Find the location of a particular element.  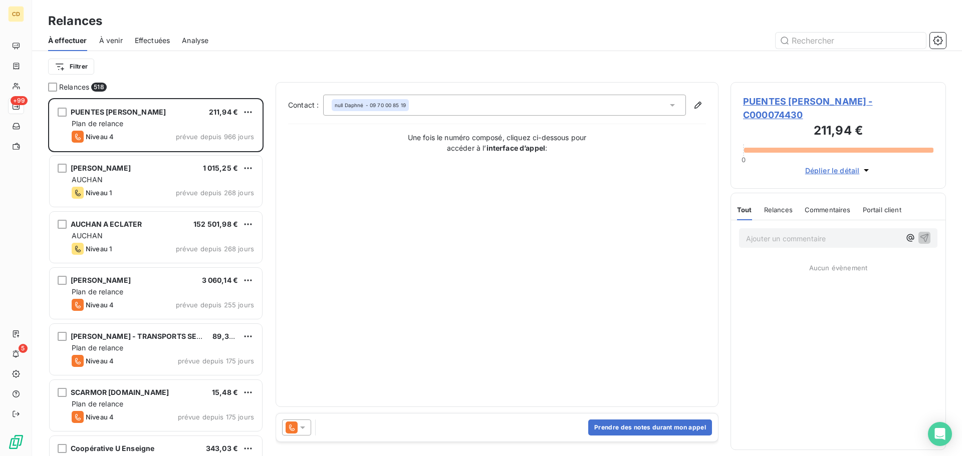

span: À effectuer is located at coordinates (68, 41).